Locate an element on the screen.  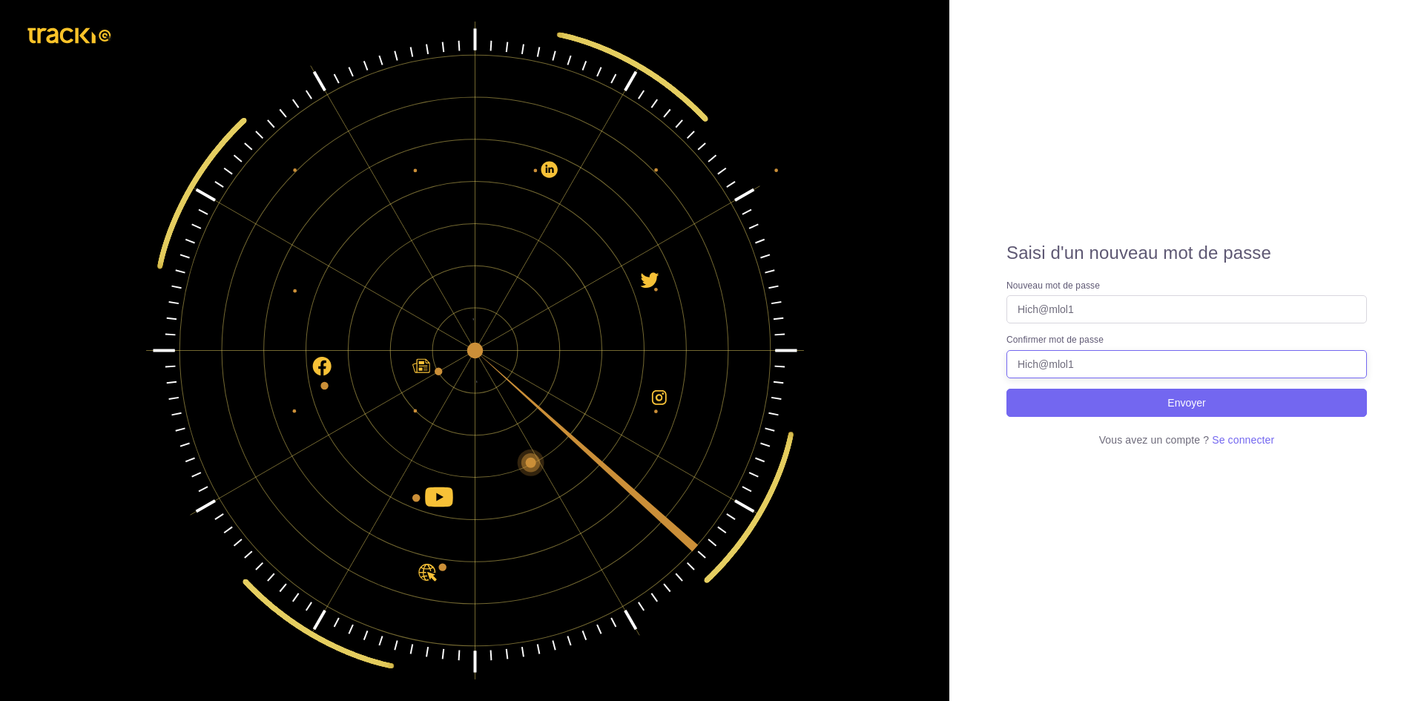
h2: Saisi d'un nouveau mot de passe is located at coordinates (1187, 253).